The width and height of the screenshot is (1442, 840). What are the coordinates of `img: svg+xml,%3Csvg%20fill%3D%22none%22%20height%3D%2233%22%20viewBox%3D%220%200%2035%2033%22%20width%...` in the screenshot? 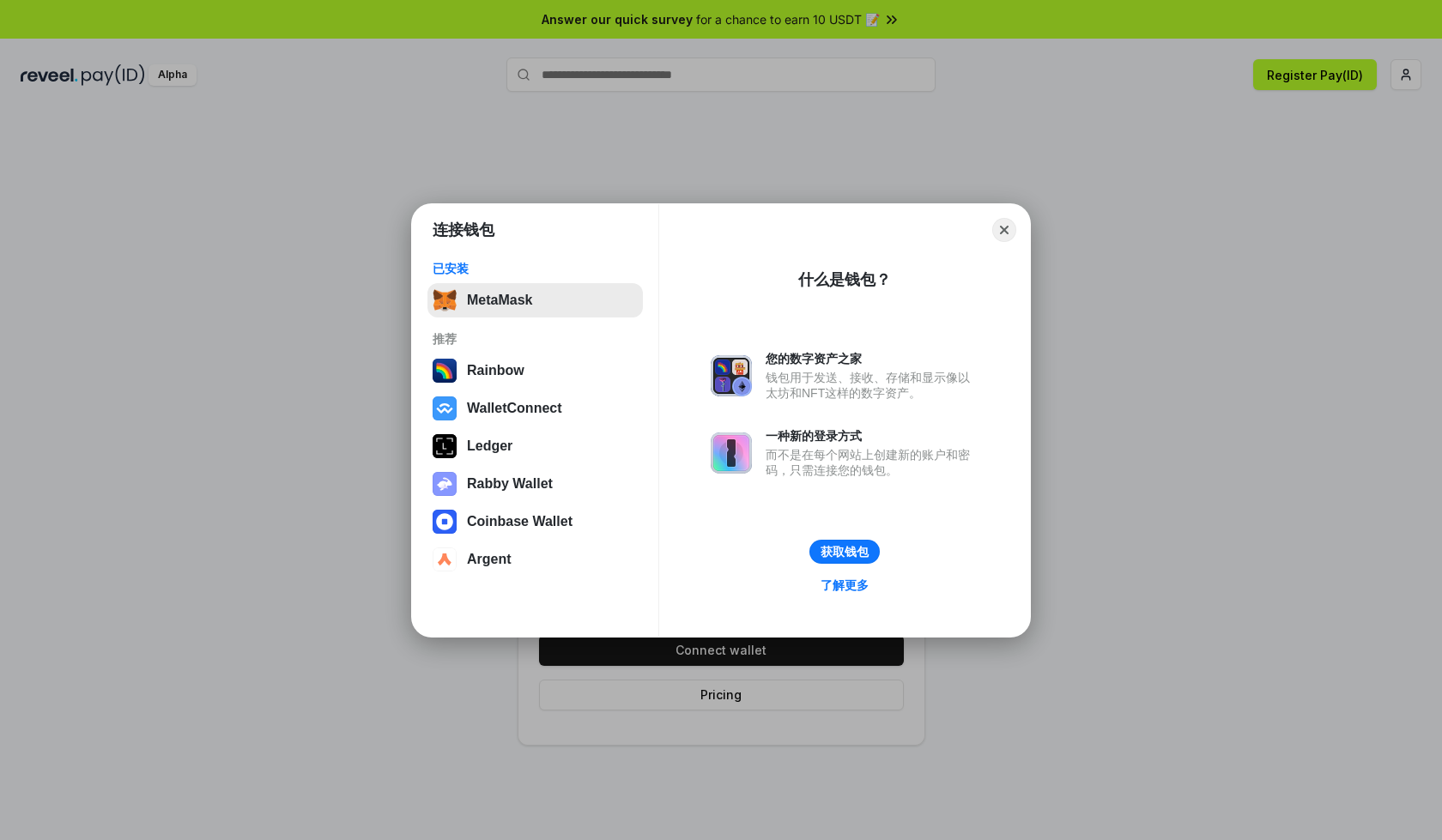 It's located at (445, 300).